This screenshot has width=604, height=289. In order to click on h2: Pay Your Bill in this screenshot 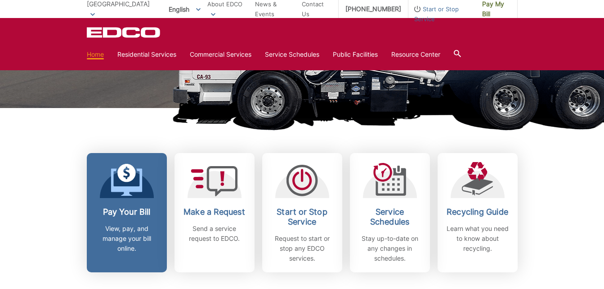, I will do `click(127, 212)`.